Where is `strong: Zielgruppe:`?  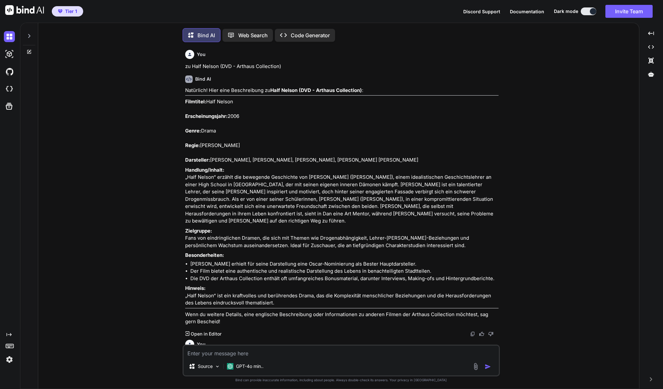 strong: Zielgruppe: is located at coordinates (199, 231).